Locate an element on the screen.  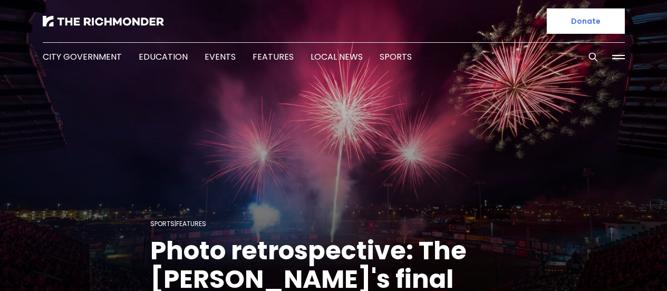
a: Local News is located at coordinates (336, 56).